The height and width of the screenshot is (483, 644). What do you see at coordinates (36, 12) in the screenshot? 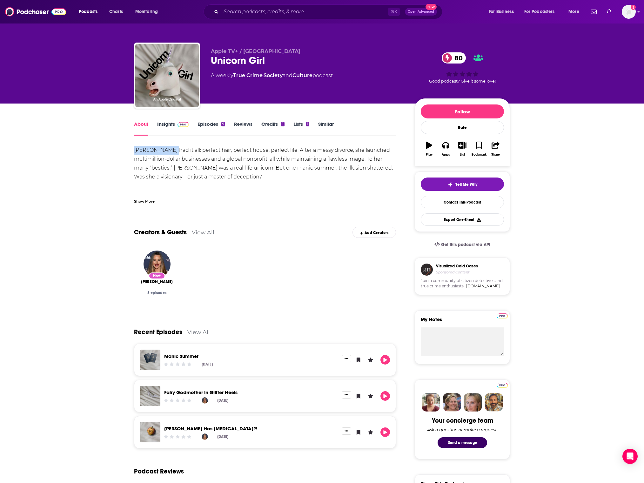
I see `a: Podchaser - Follow, Share and Rate Podcasts` at bounding box center [36, 12].